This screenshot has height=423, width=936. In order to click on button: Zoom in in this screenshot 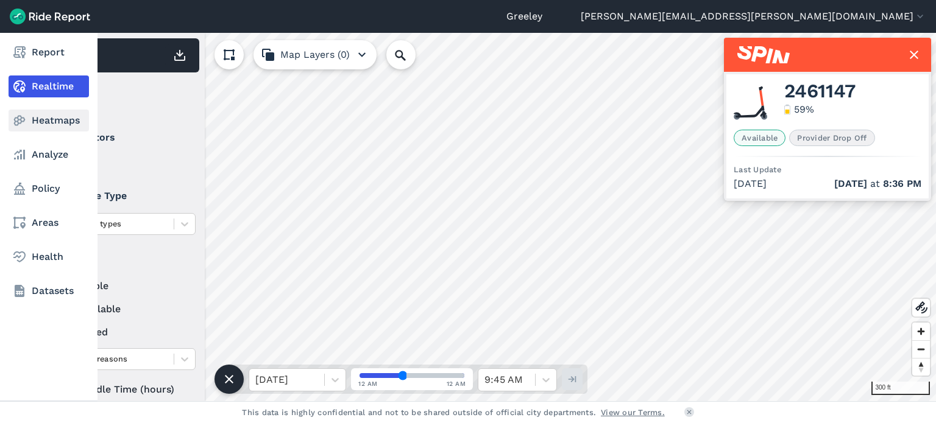, I will do `click(920, 331)`.